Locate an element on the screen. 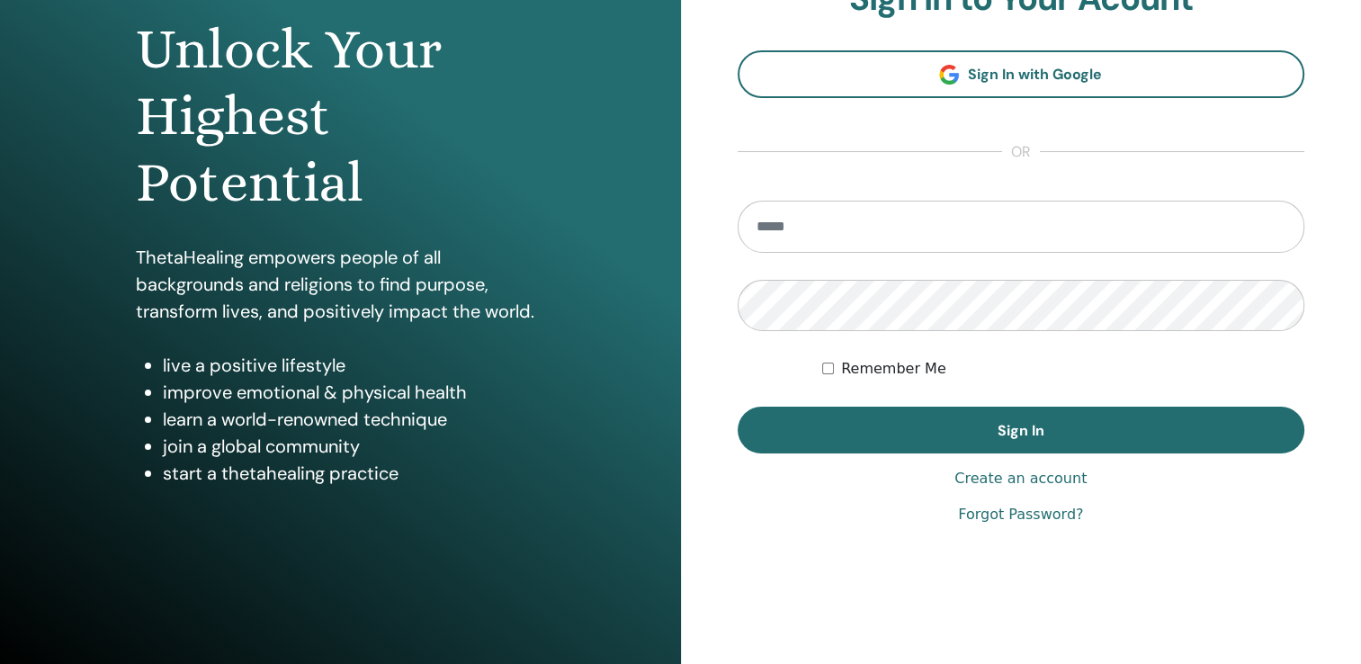  span: Sign In with Google is located at coordinates (1034, 74).